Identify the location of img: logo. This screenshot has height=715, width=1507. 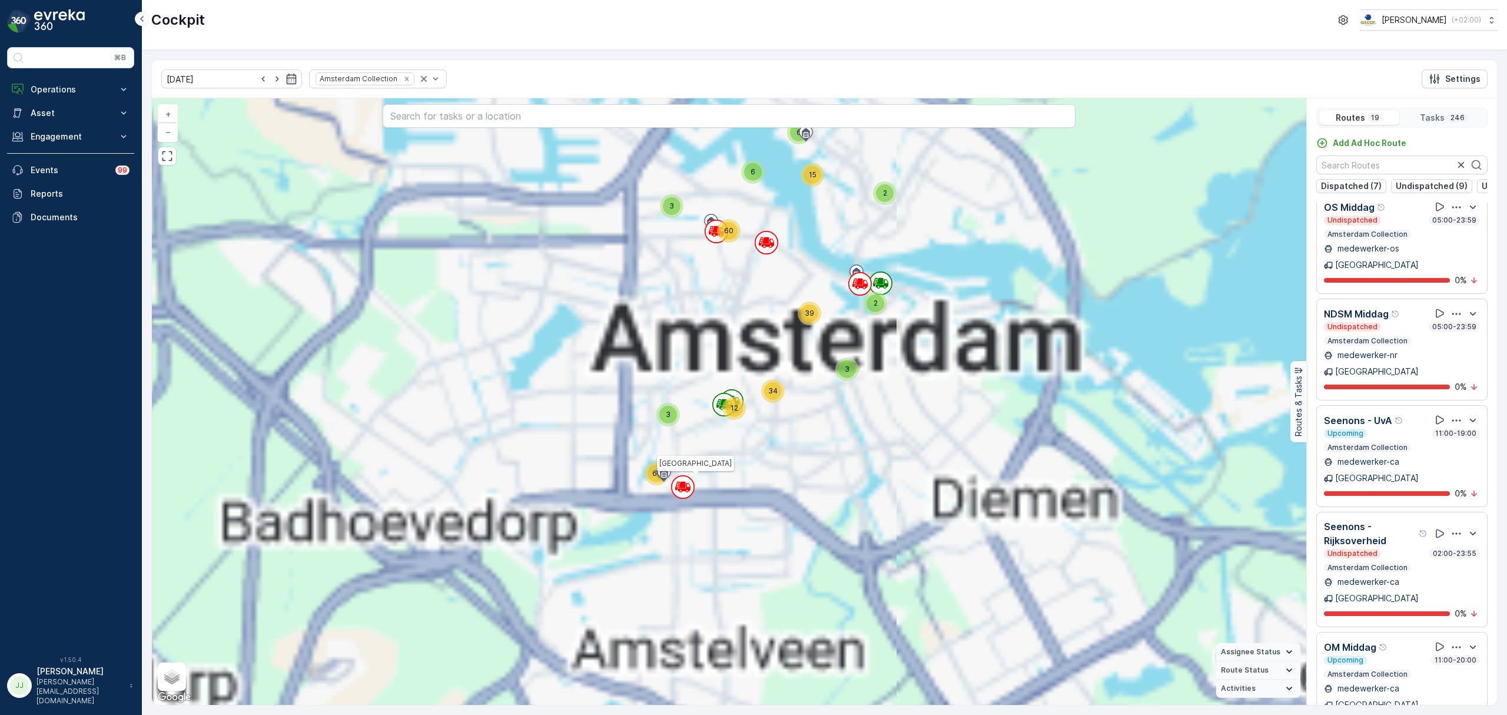
(19, 21).